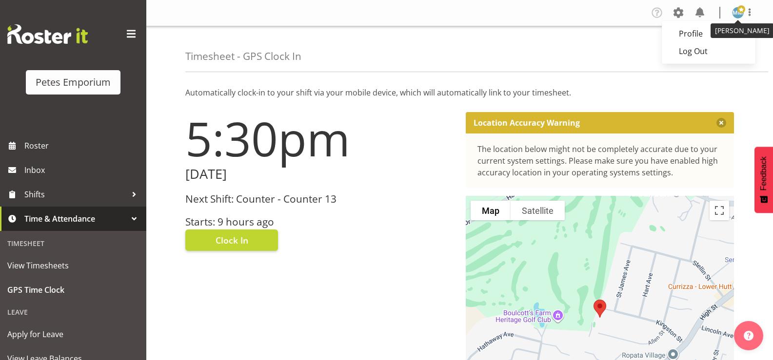  I want to click on div: Leave, so click(73, 312).